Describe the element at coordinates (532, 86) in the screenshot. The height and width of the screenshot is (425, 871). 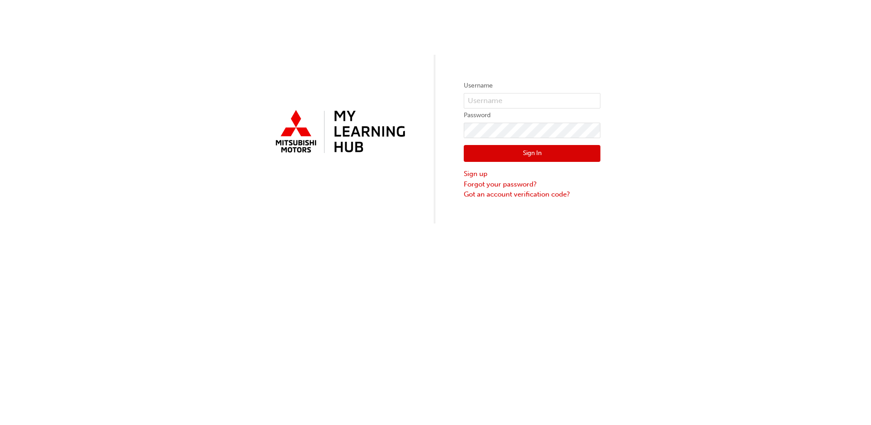
I see `label: Username` at that location.